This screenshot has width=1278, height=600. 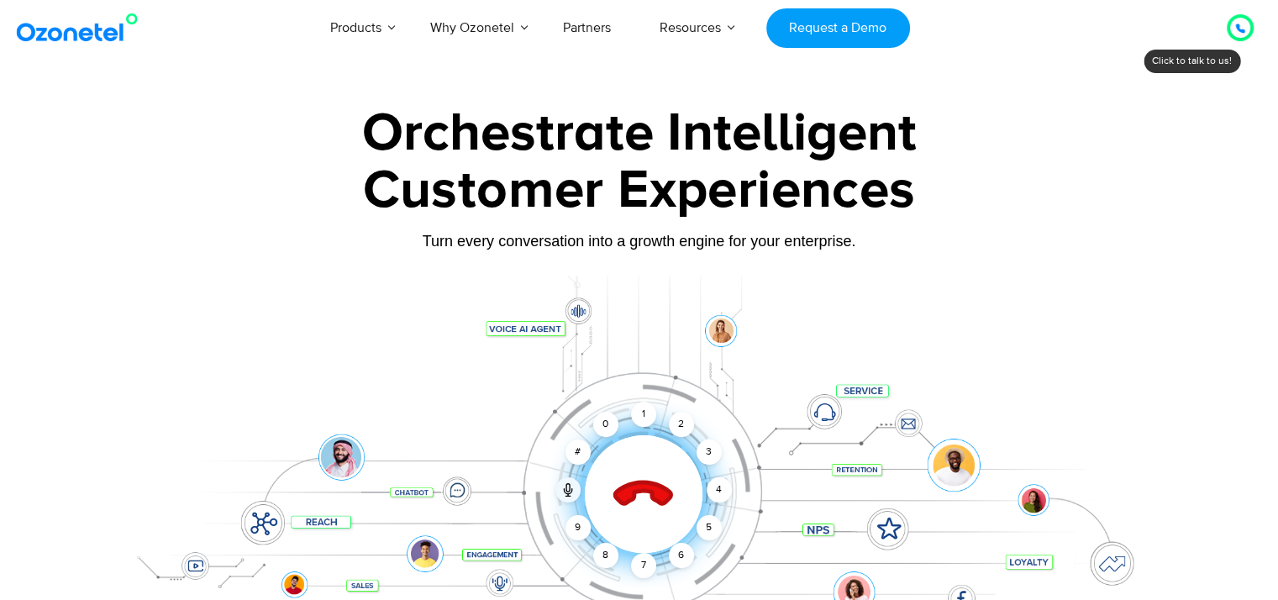 I want to click on div: 4, so click(x=719, y=490).